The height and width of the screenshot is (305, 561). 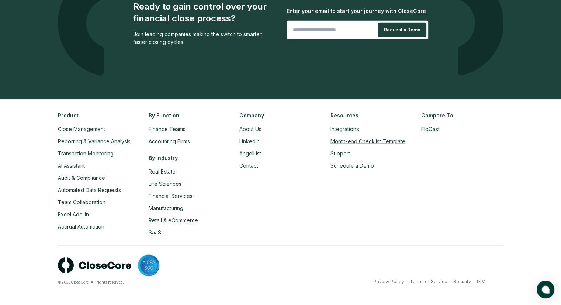 What do you see at coordinates (155, 232) in the screenshot?
I see `a: SaaS` at bounding box center [155, 232].